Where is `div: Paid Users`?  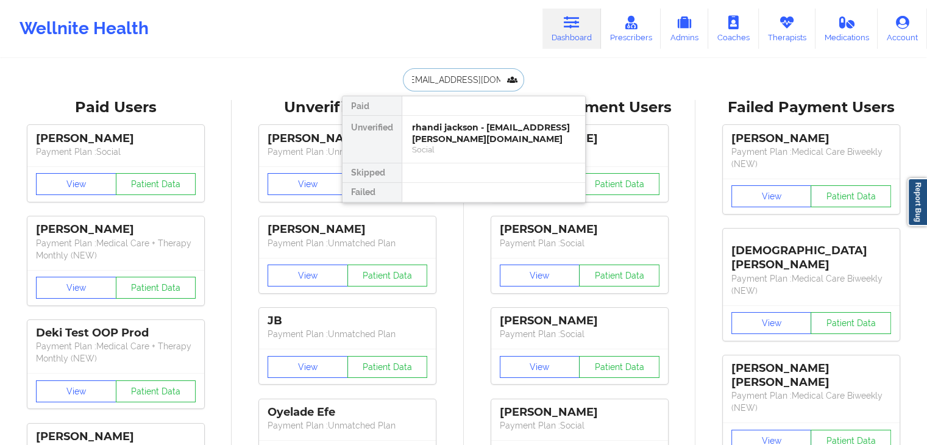
div: Paid Users is located at coordinates (116, 107).